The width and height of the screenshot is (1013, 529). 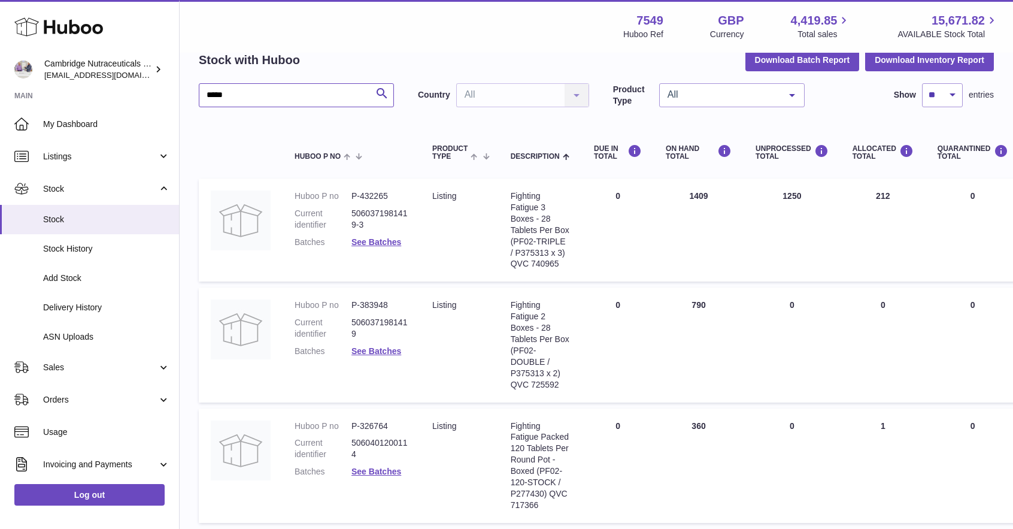 I want to click on div: Fighting Fatigue Packed 120 Tablets Per Round Pot - Boxed (PF02-120-STOCK / P277430) QVC 717366, so click(x=540, y=465).